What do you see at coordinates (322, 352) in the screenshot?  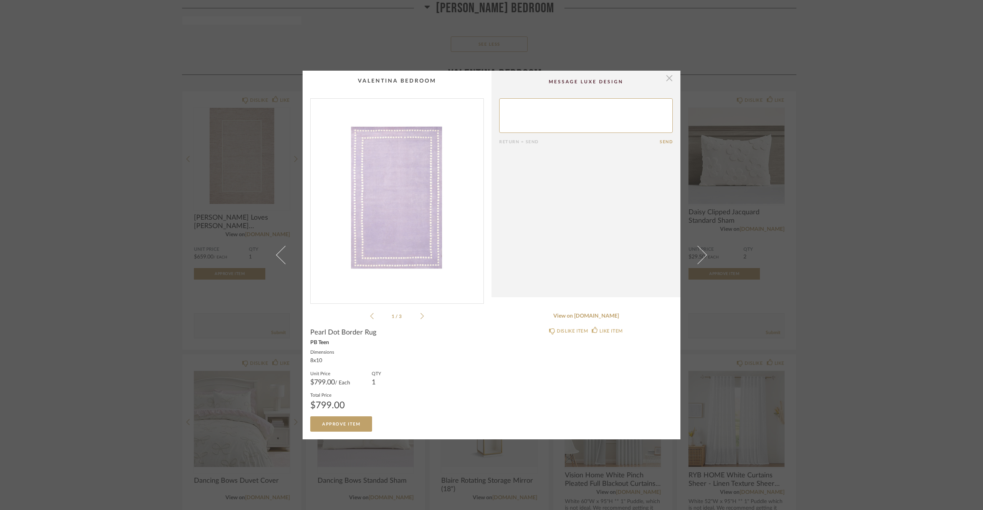 I see `label: Dimensions` at bounding box center [322, 352].